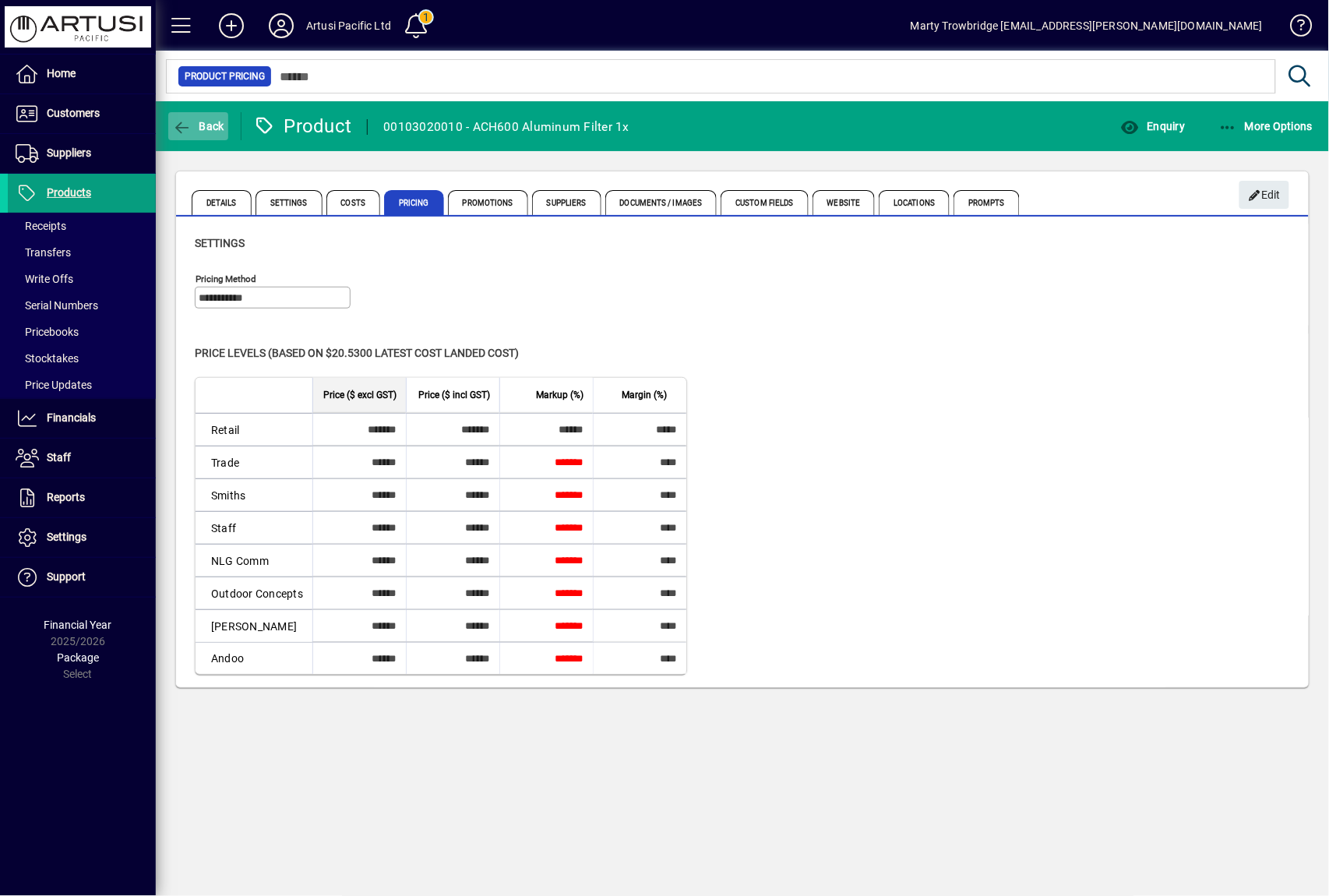 The height and width of the screenshot is (896, 1329). What do you see at coordinates (82, 226) in the screenshot?
I see `a: Receipts` at bounding box center [82, 226].